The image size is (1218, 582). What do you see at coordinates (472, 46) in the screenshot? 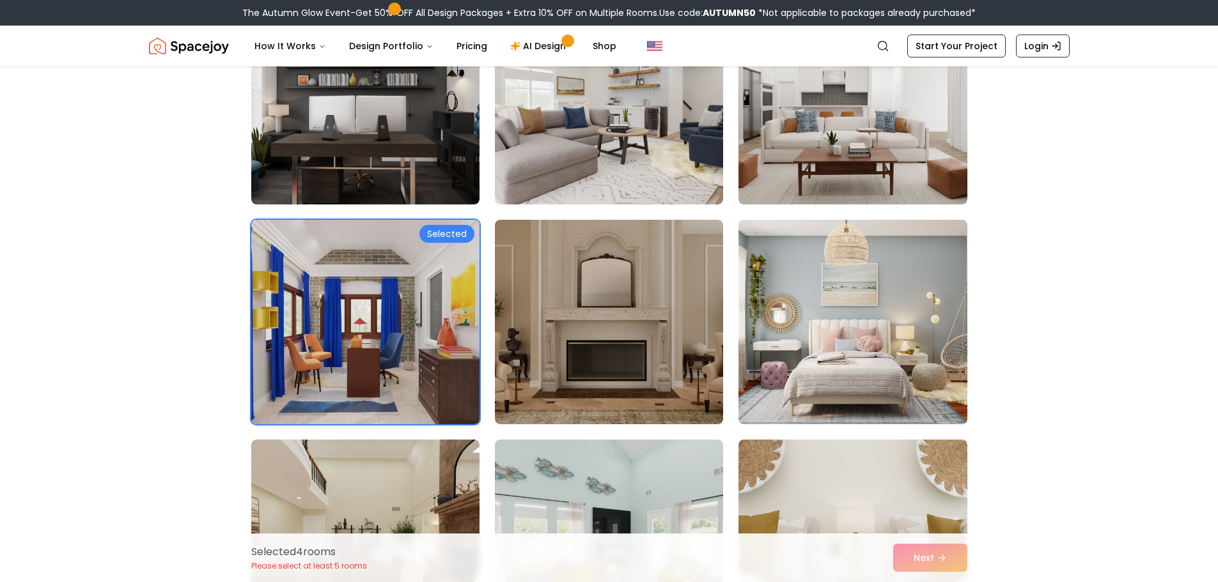
I see `a: Pricing` at bounding box center [472, 46].